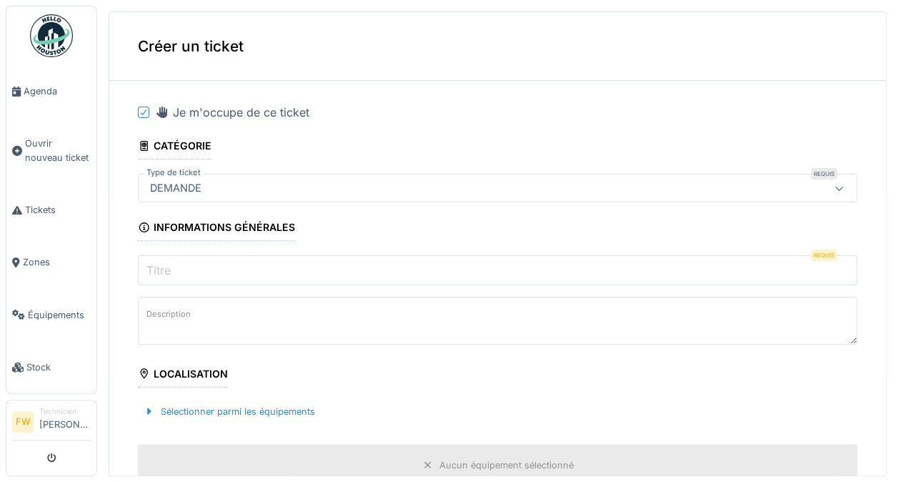  What do you see at coordinates (169, 314) in the screenshot?
I see `label: Description` at bounding box center [169, 314].